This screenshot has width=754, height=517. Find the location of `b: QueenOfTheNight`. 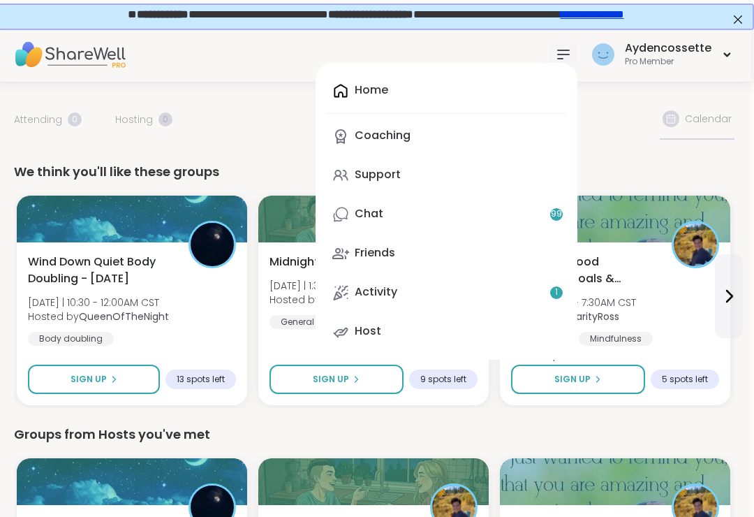

b: QueenOfTheNight is located at coordinates (124, 316).